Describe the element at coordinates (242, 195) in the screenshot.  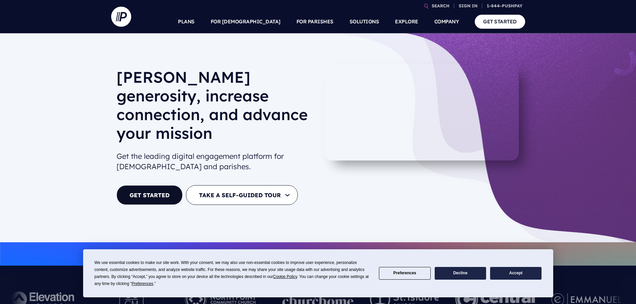
I see `button: TAKE A SELF-GUIDED TOUR` at that location.